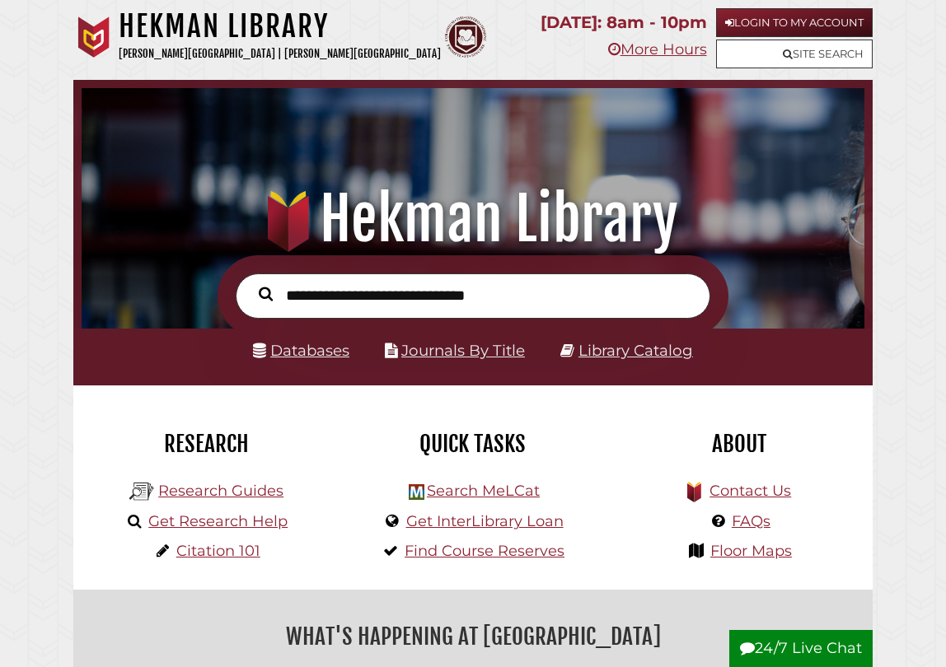 The image size is (946, 667). I want to click on a: Get InterLibrary Loan, so click(484, 521).